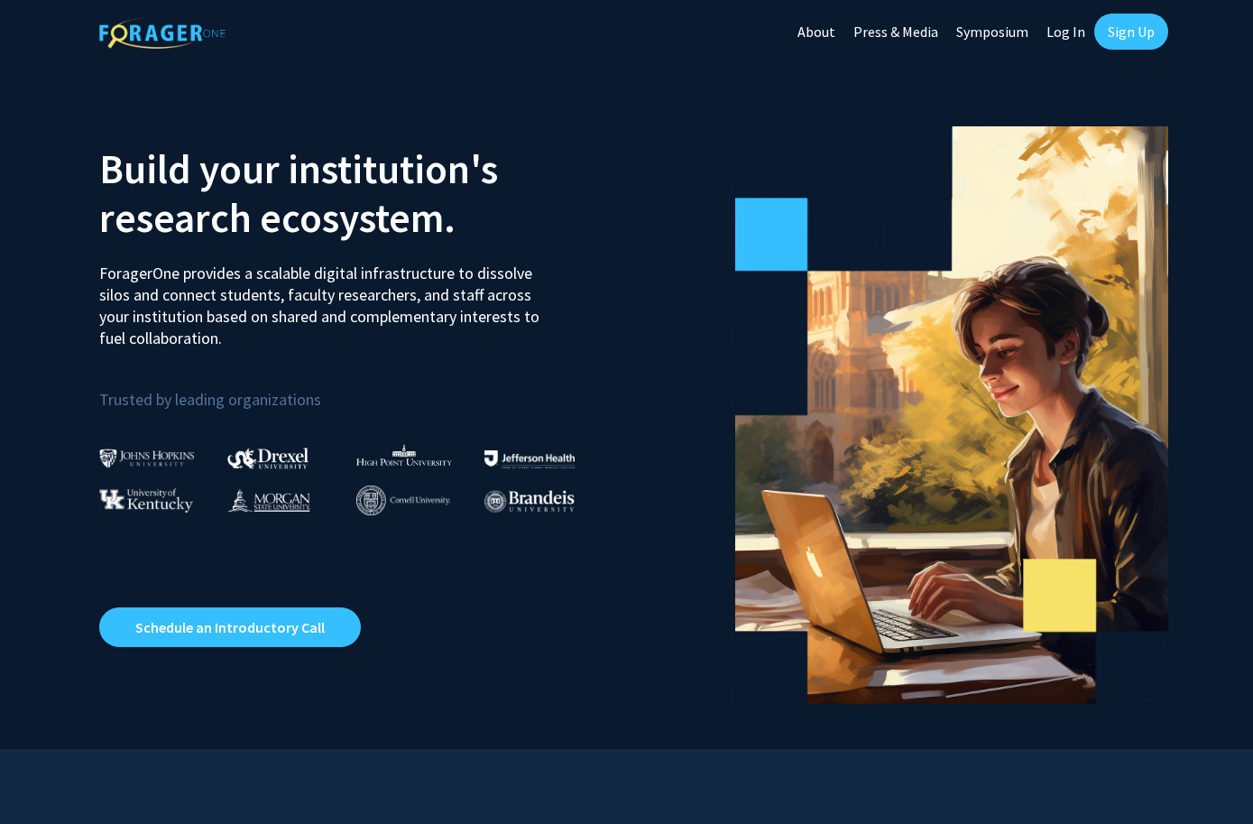 Image resolution: width=1253 pixels, height=824 pixels. What do you see at coordinates (146, 500) in the screenshot?
I see `img: University of Kentucky` at bounding box center [146, 500].